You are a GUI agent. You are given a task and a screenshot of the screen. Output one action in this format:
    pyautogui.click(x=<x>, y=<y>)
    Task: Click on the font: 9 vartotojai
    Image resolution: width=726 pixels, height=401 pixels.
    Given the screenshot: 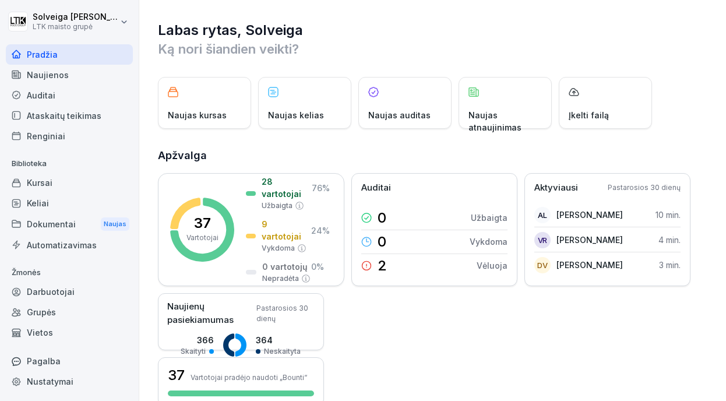 What is the action you would take?
    pyautogui.click(x=281, y=230)
    